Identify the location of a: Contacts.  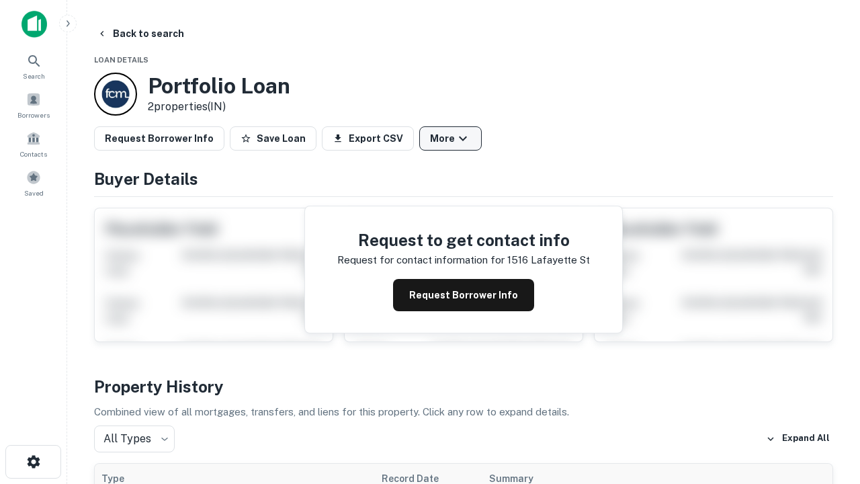
(34, 144).